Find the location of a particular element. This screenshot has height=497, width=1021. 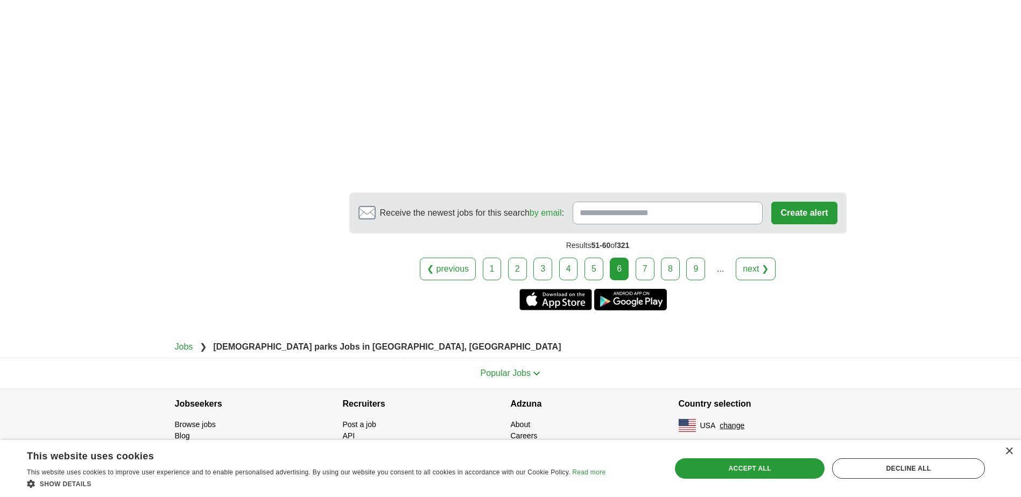

a: Blog is located at coordinates (182, 436).